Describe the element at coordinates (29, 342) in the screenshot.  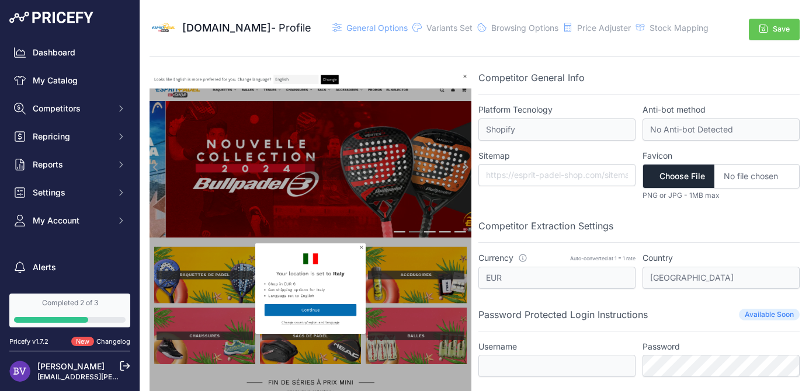
I see `div: Pricefy v1.7.2` at that location.